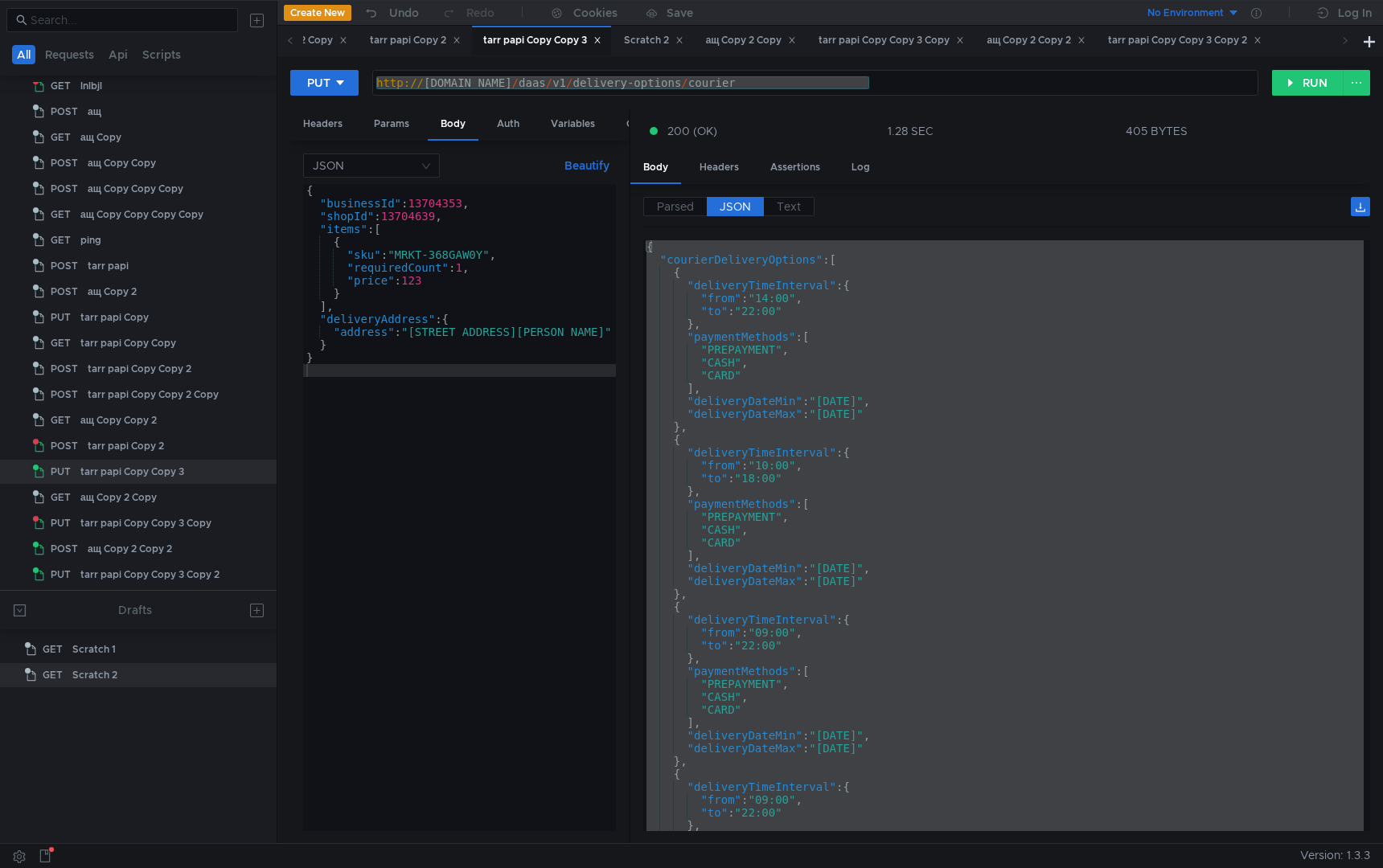 The height and width of the screenshot is (868, 1383). Describe the element at coordinates (135, 189) in the screenshot. I see `div: ащ Copy Copy Copy` at that location.